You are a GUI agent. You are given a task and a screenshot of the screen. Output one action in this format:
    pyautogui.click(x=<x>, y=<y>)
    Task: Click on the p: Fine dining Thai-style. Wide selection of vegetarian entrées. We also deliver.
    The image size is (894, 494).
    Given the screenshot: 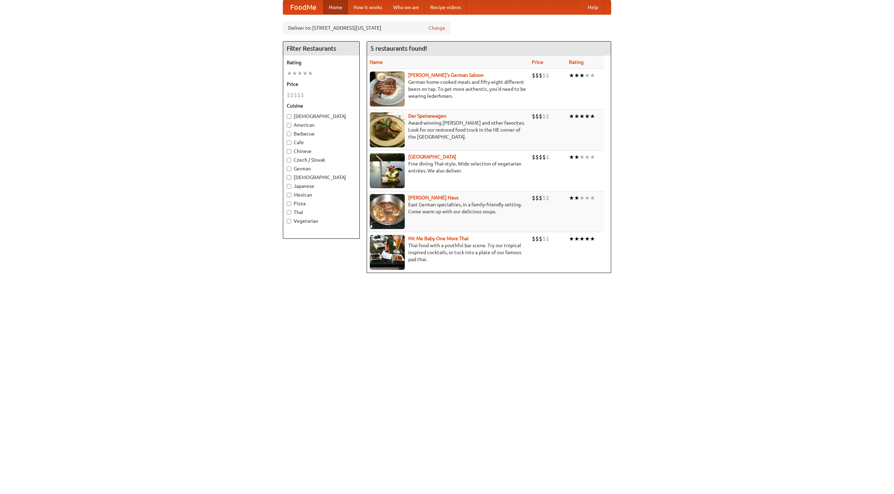 What is the action you would take?
    pyautogui.click(x=448, y=167)
    